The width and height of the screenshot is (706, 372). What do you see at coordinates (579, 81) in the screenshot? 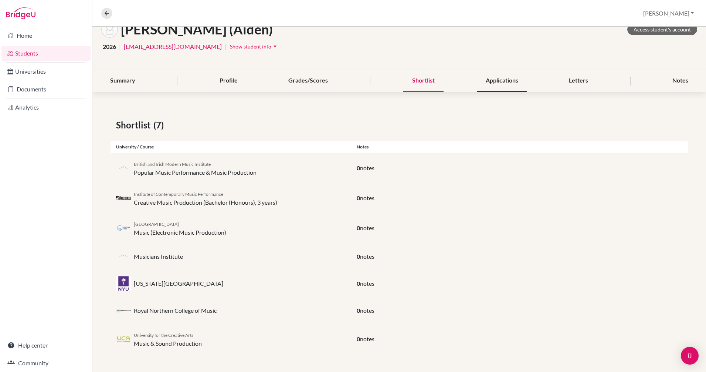
I see `div: Letters` at bounding box center [579, 81].